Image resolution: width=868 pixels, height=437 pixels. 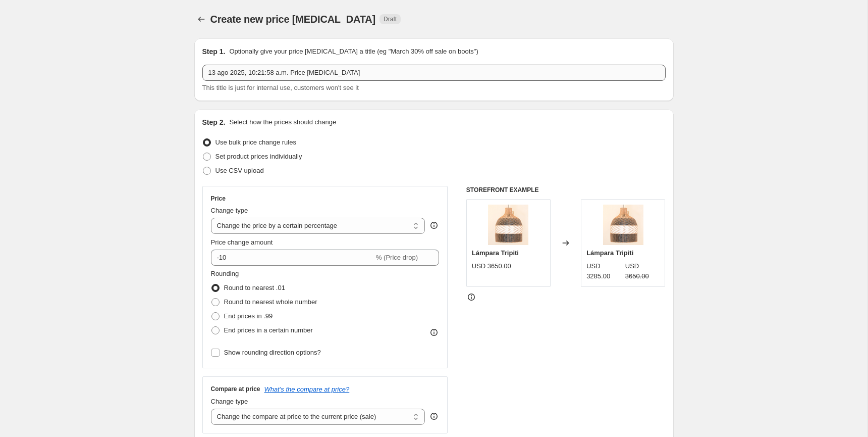 What do you see at coordinates (259, 156) in the screenshot?
I see `span: Set product prices individually` at bounding box center [259, 156].